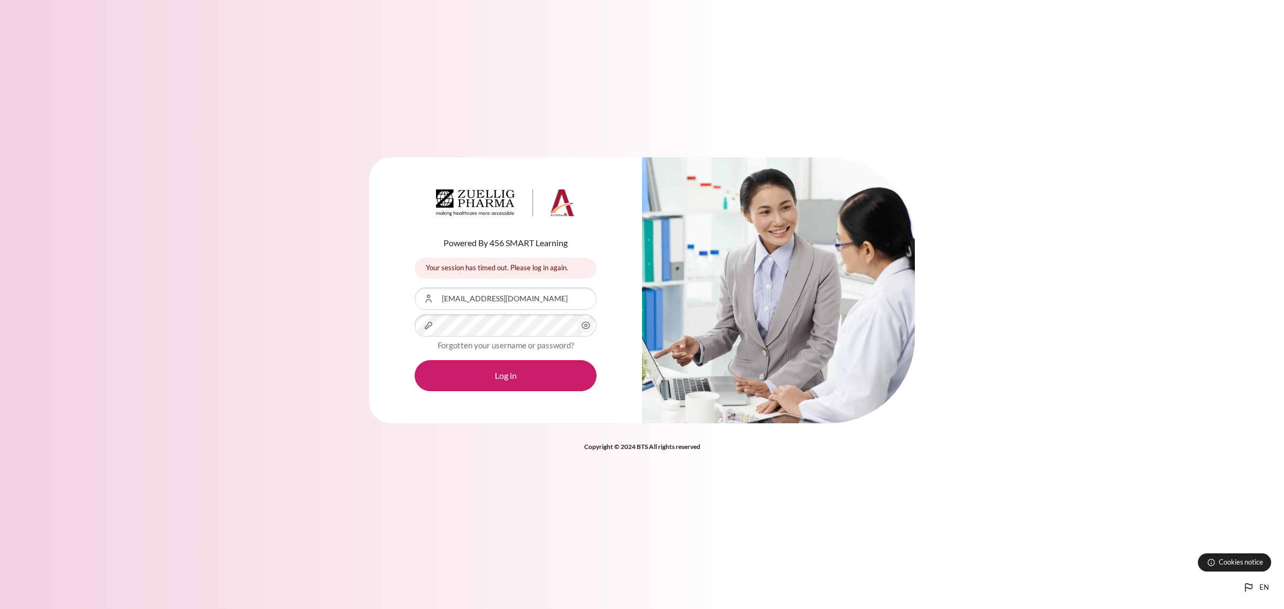 The width and height of the screenshot is (1284, 609). What do you see at coordinates (506, 345) in the screenshot?
I see `a: Forgotten your username or password?` at bounding box center [506, 345].